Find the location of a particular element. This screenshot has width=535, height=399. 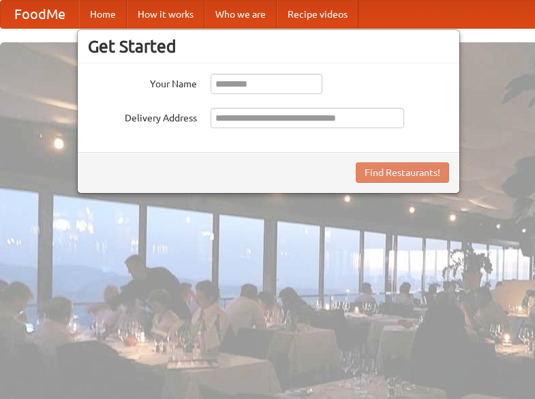

label: Your Name is located at coordinates (142, 82).